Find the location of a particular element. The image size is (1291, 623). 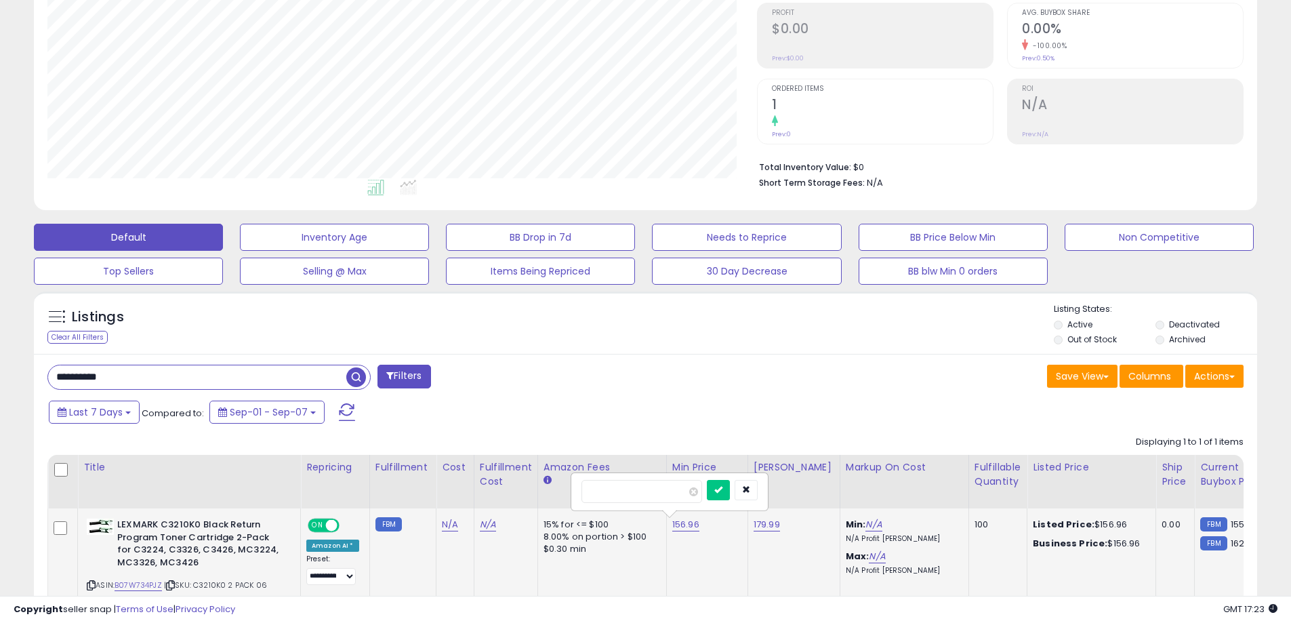

b: Business Price: is located at coordinates (1070, 543).